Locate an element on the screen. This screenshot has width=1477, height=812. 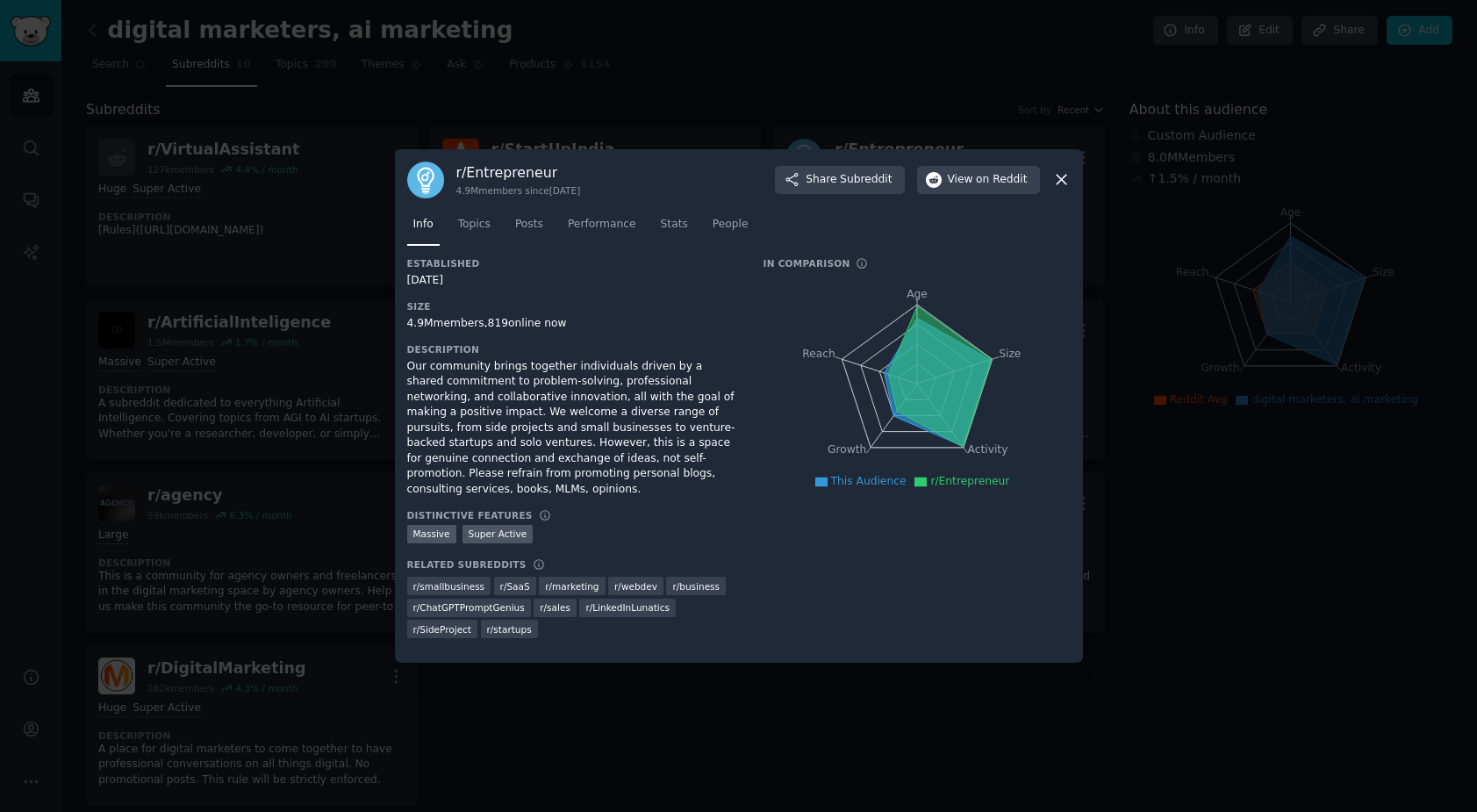
span: View is located at coordinates (988, 180).